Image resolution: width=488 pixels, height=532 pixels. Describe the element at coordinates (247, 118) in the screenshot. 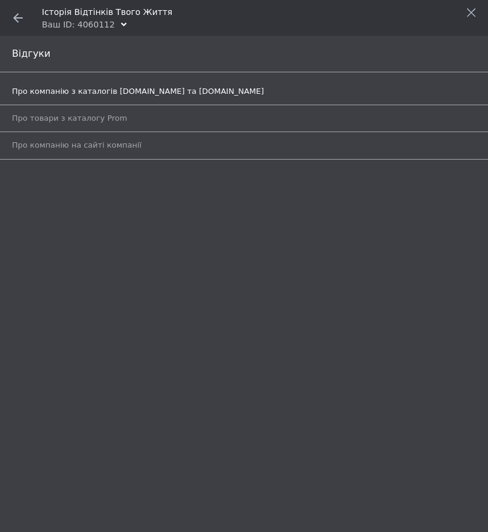

I see `a: Про товари з каталогу Prom` at that location.